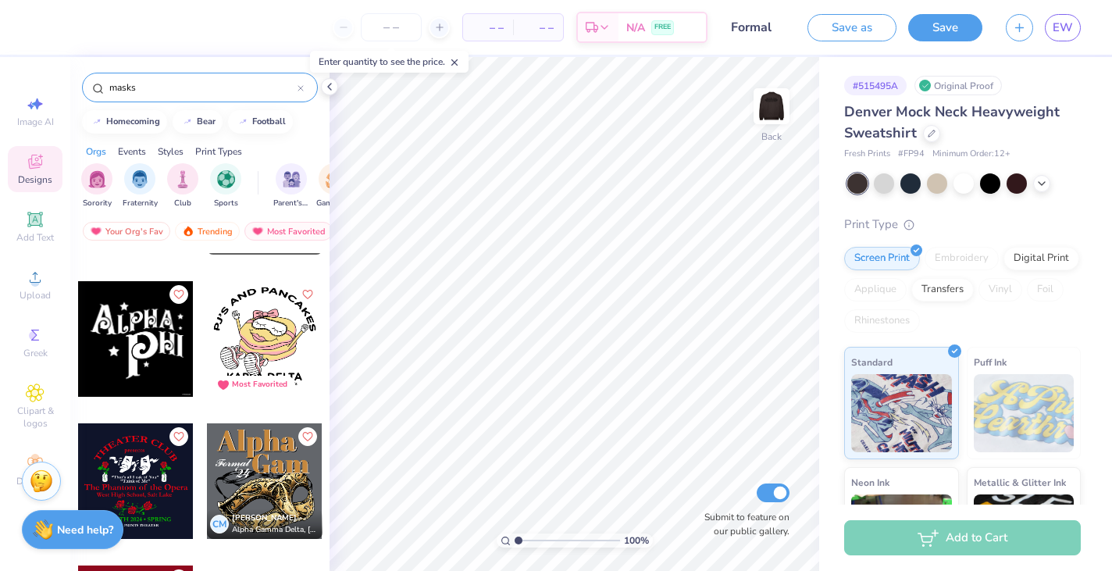 The width and height of the screenshot is (1112, 571). Describe the element at coordinates (743, 524) in the screenshot. I see `label: Submit to feature on our public gallery.` at that location.